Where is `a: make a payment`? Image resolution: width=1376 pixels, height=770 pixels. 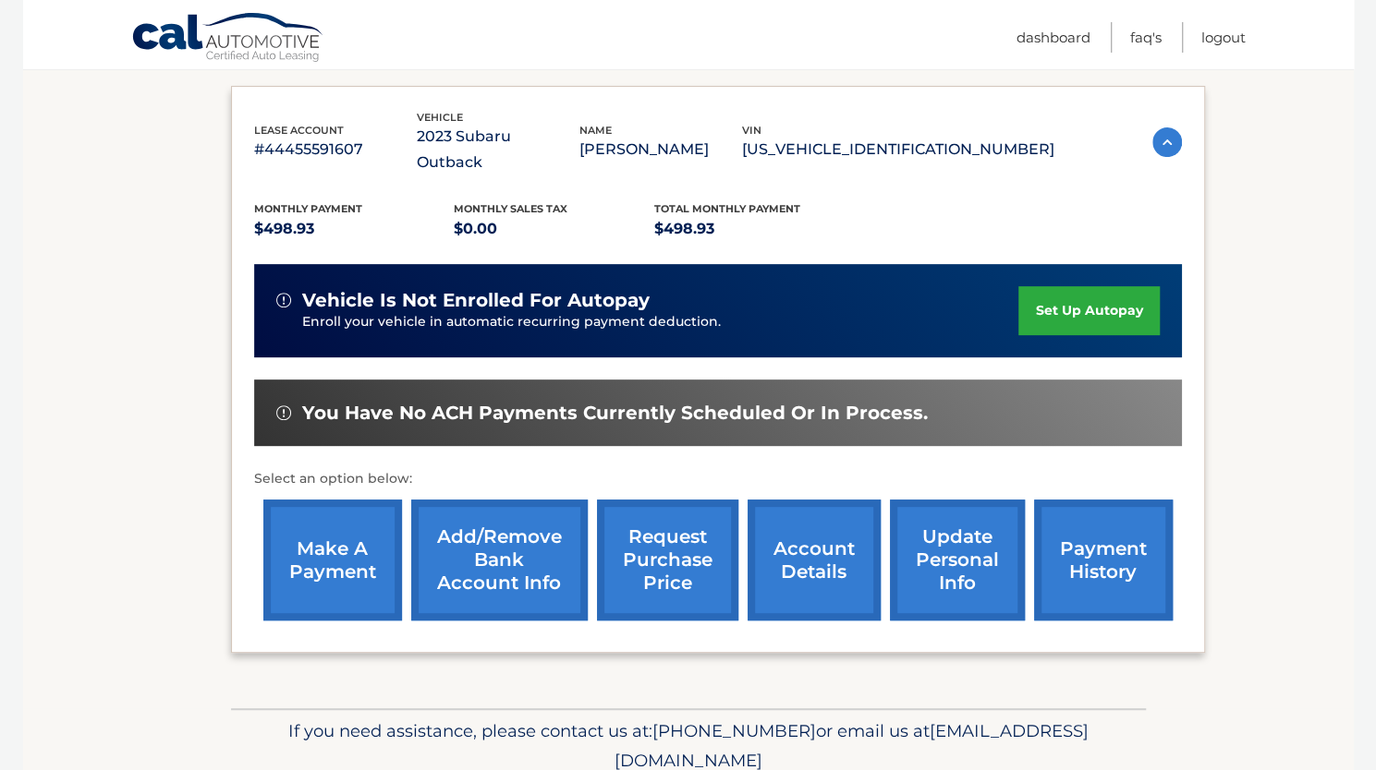
a: make a payment is located at coordinates (333, 560).